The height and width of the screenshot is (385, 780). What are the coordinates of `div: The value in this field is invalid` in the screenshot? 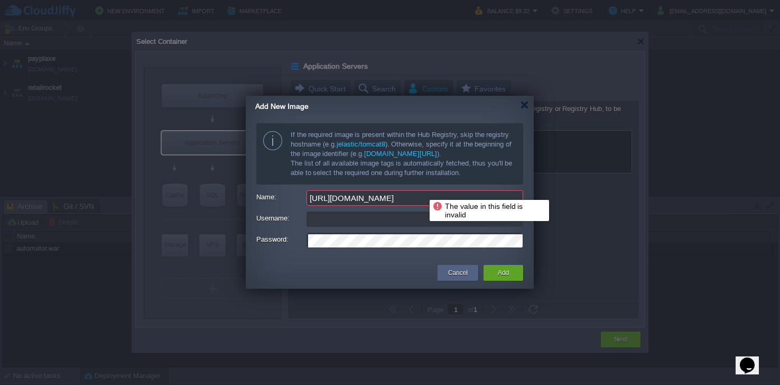 It's located at (490, 210).